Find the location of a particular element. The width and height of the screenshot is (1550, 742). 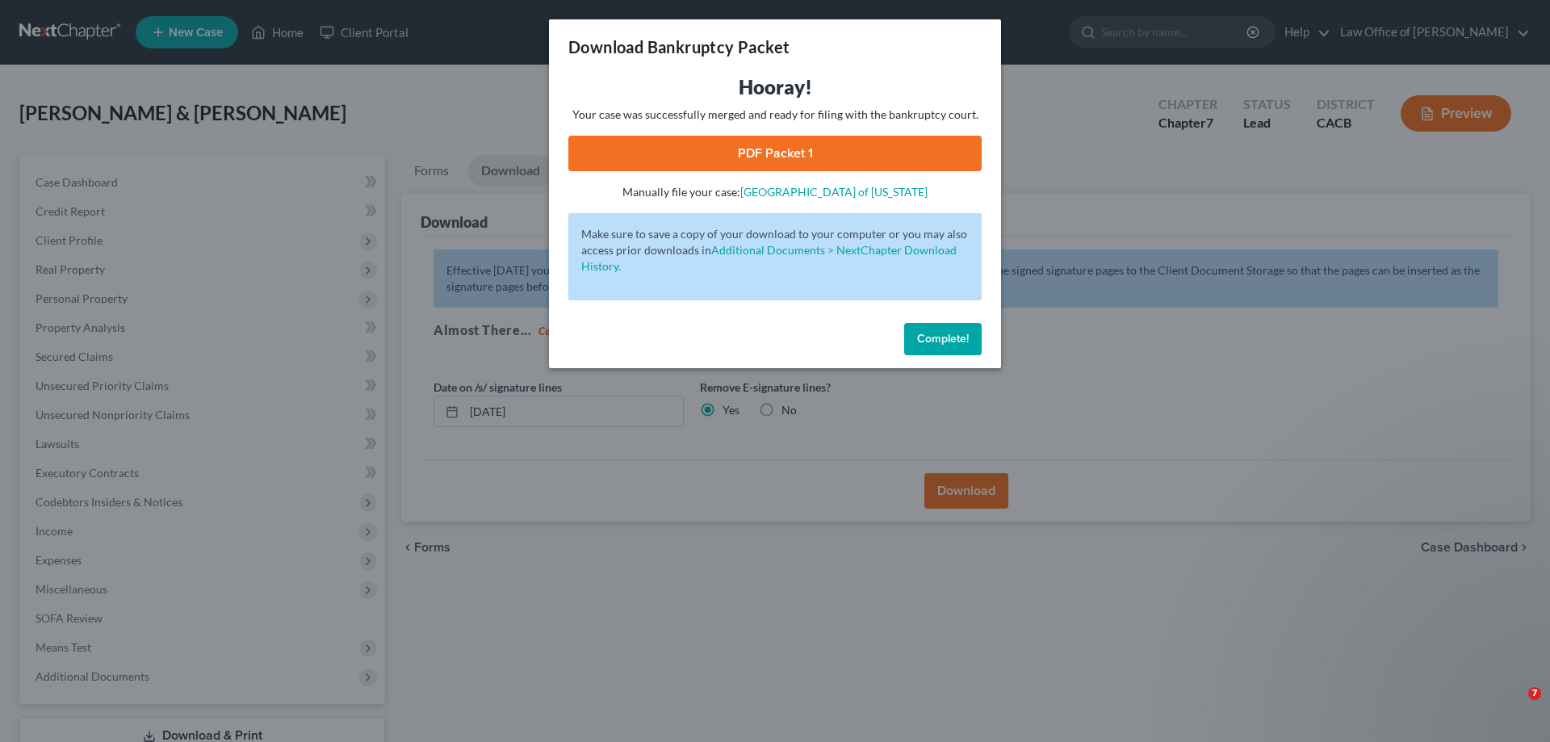

h3: Hooray! is located at coordinates (775, 87).